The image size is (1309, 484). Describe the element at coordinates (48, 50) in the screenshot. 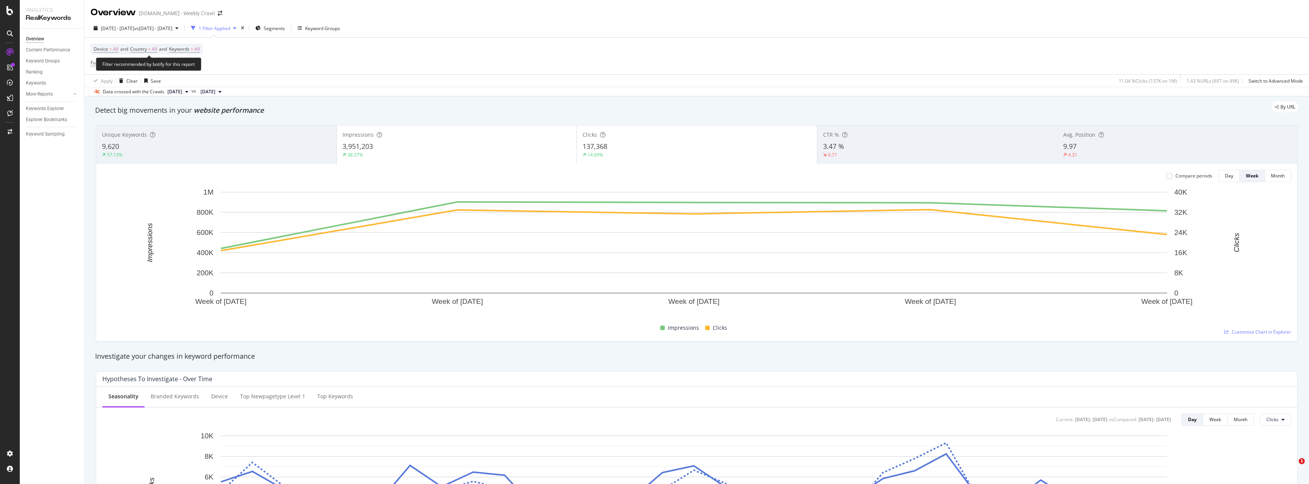

I see `div: Content Performance` at that location.